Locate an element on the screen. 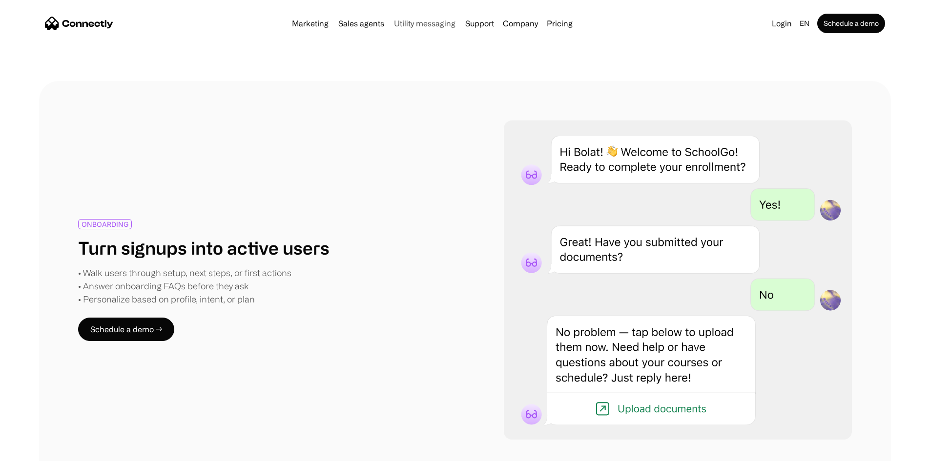 This screenshot has height=461, width=930. a: Login is located at coordinates (782, 23).